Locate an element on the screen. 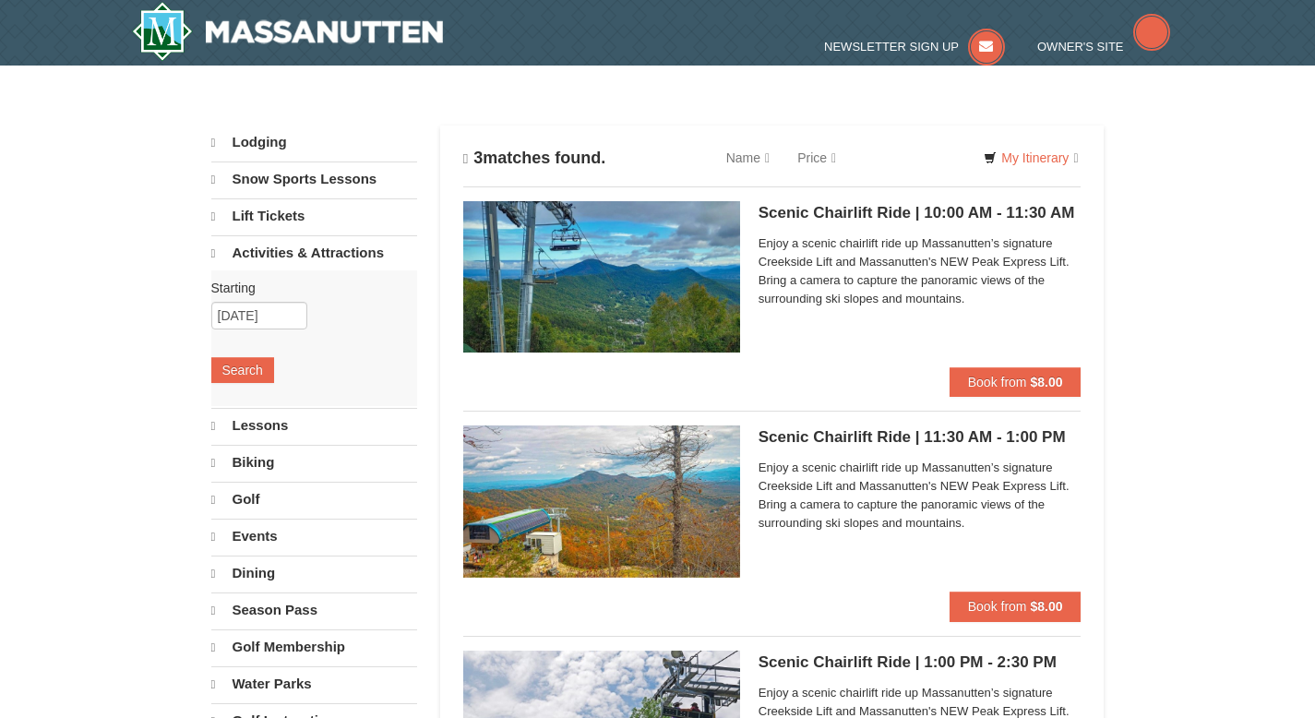 The width and height of the screenshot is (1315, 718). a: Water Parks is located at coordinates (314, 684).